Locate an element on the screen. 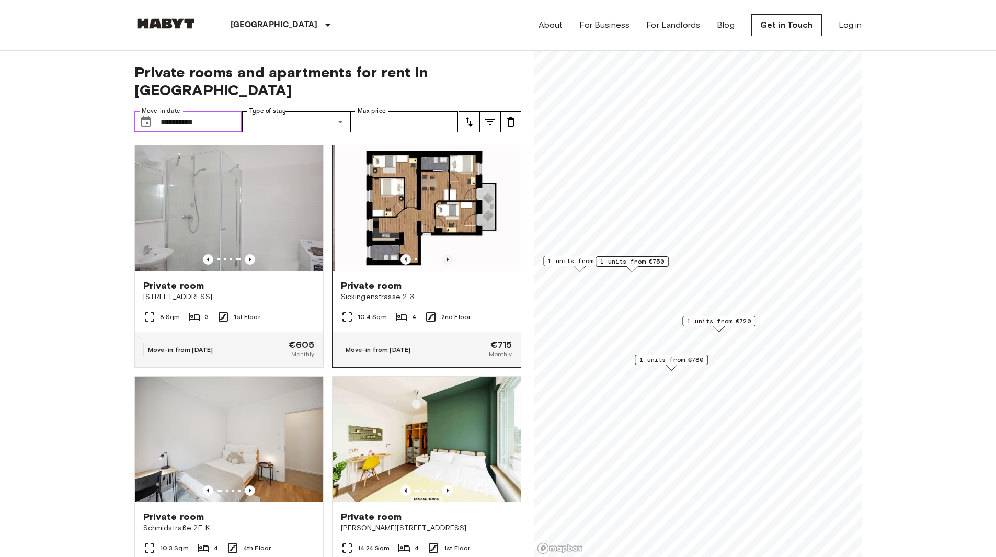  span: 1 units from €780 is located at coordinates (671, 360).